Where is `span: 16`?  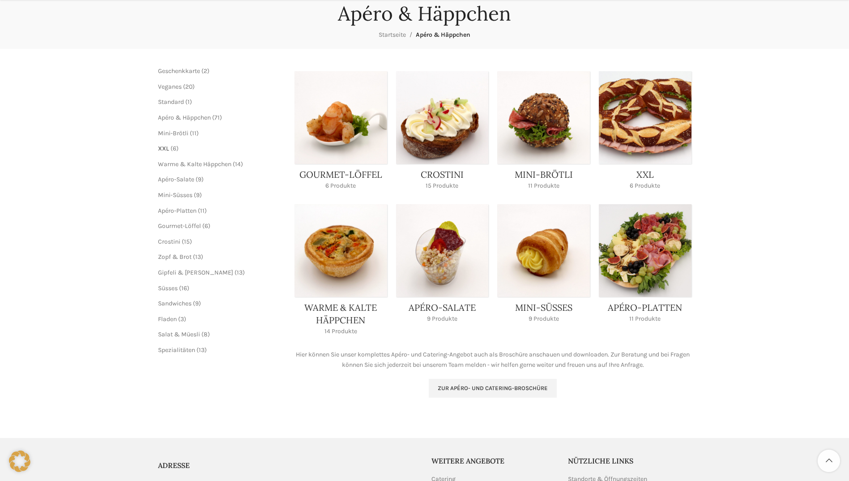
span: 16 is located at coordinates (184, 288).